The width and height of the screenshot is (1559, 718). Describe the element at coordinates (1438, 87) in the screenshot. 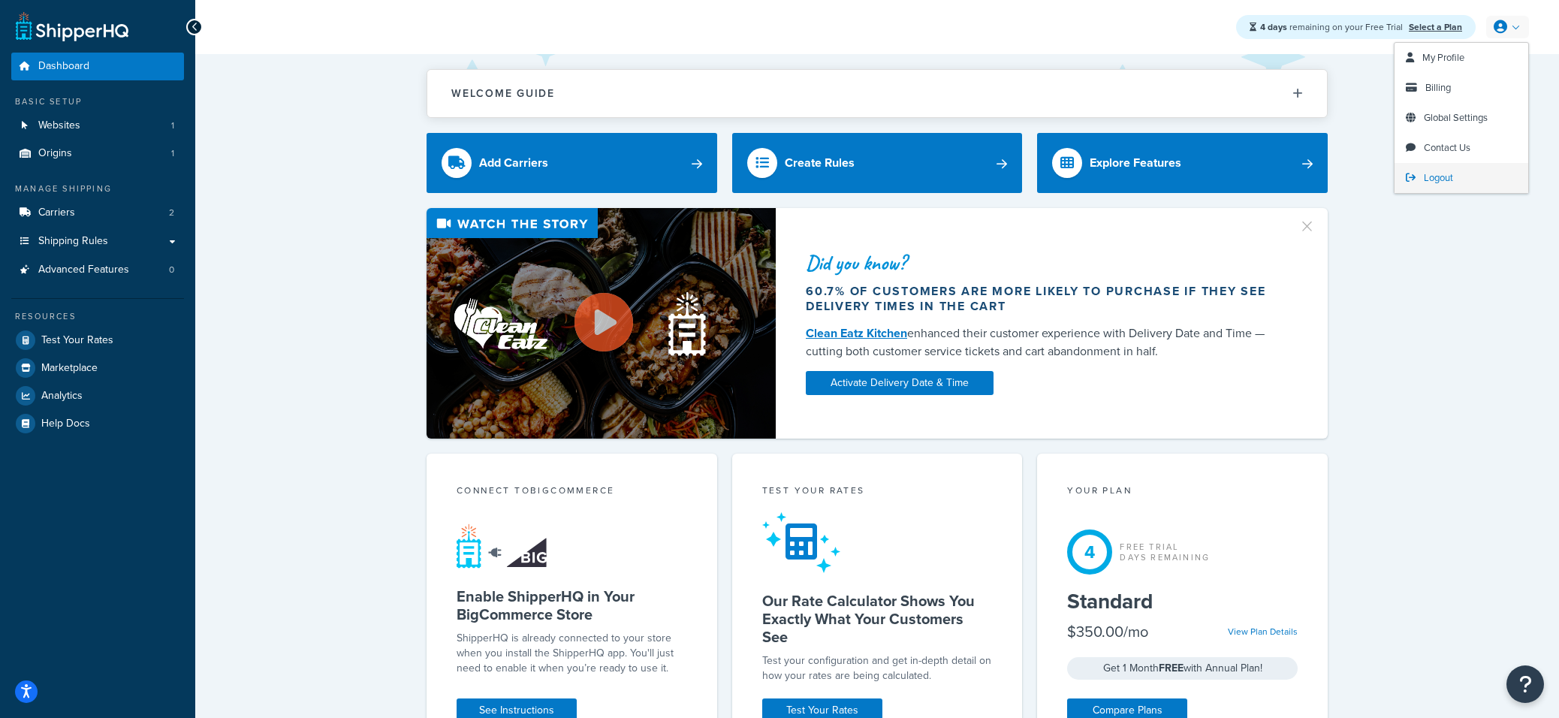

I see `span: Billing` at that location.